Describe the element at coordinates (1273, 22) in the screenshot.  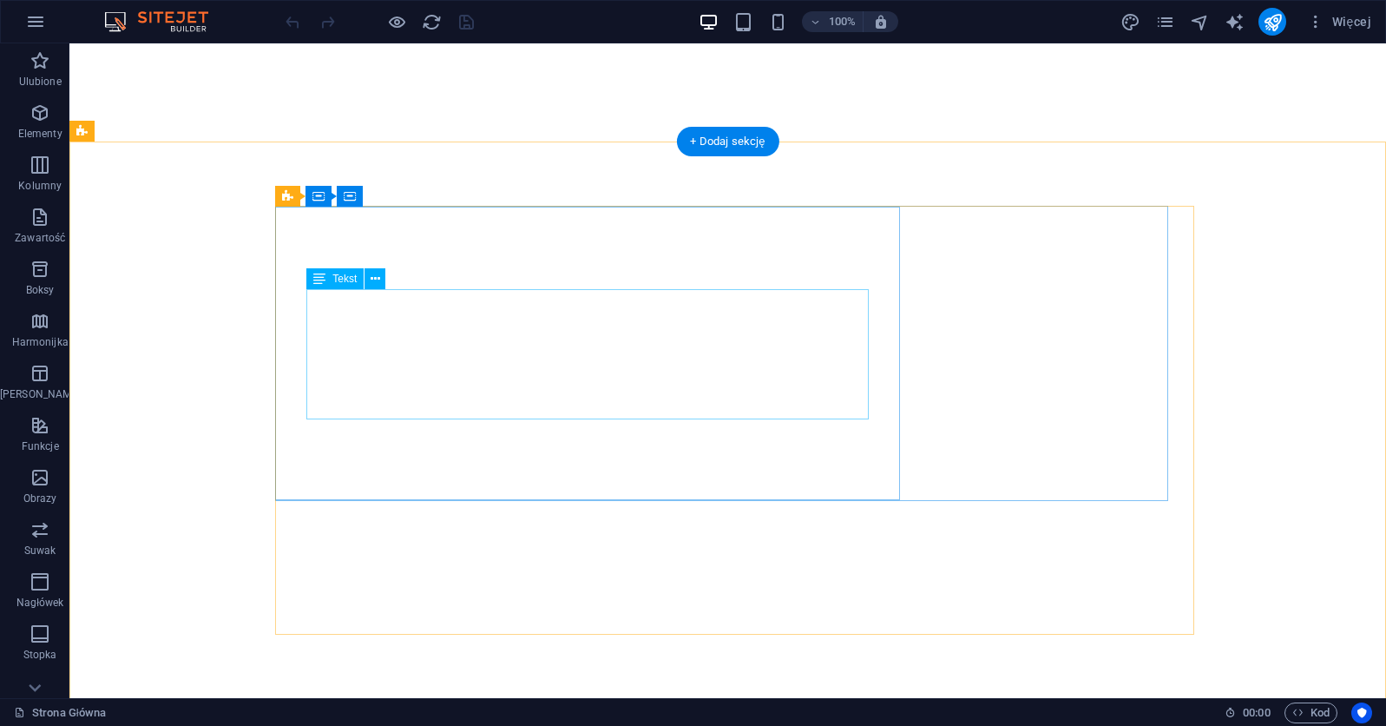
I see `button: publish` at that location.